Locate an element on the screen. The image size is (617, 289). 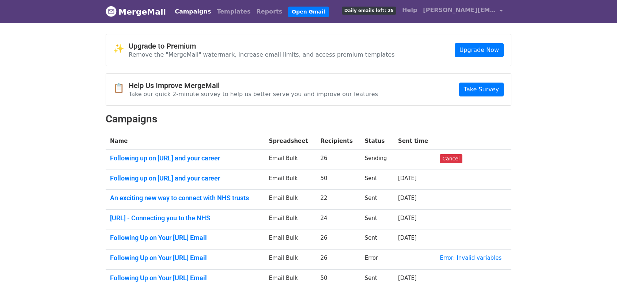
th: Recipients is located at coordinates (338, 141).